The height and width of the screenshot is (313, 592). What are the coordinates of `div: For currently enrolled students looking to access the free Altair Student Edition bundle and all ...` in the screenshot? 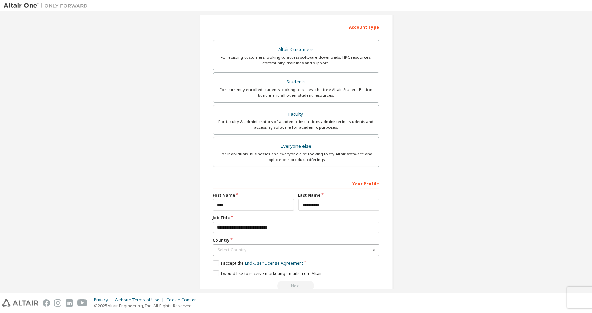 It's located at (296, 92).